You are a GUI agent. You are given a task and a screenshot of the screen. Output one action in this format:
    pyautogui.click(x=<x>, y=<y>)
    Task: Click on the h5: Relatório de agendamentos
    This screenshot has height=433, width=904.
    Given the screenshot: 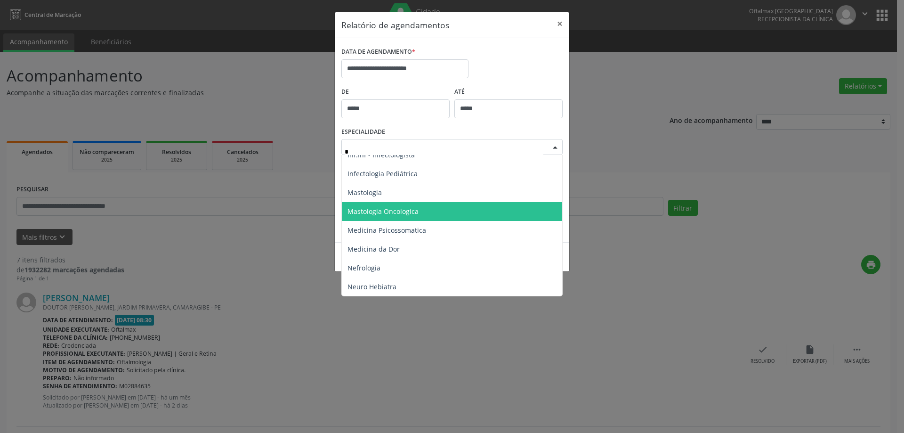 What is the action you would take?
    pyautogui.click(x=395, y=25)
    